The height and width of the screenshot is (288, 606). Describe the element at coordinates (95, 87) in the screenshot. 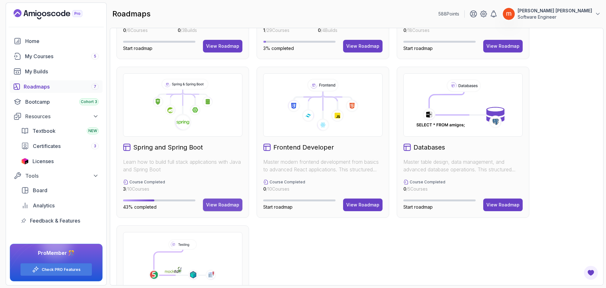

I see `span: 7` at that location.